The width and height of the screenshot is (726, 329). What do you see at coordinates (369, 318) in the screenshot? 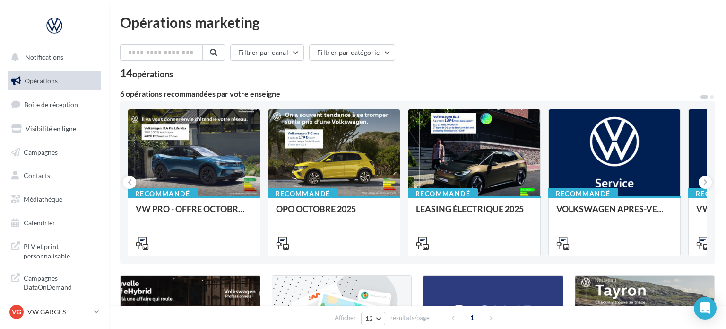
I see `span: 12` at bounding box center [369, 318].